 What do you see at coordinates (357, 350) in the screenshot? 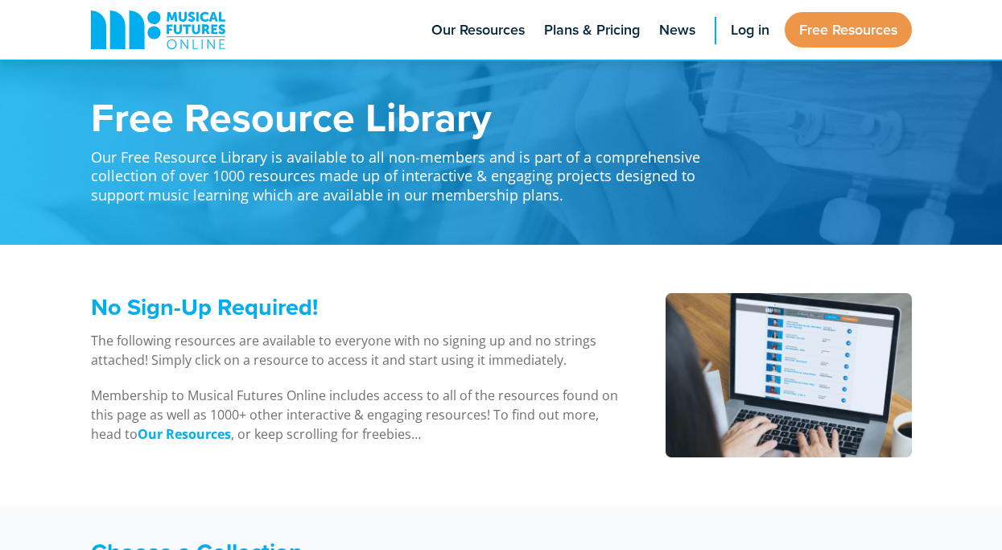
I see `p: The following resources are available to everyone with no signing up and no strings attached! Sim...` at bounding box center [357, 350].